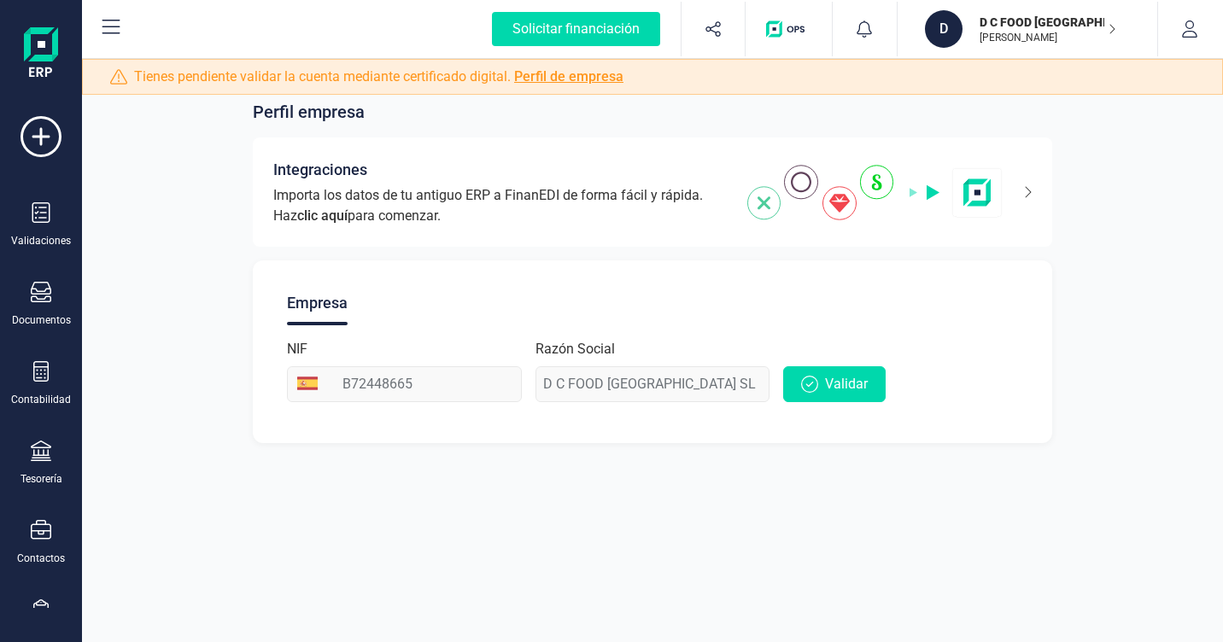 This screenshot has width=1223, height=642. What do you see at coordinates (308, 112) in the screenshot?
I see `span: Perfil empresa` at bounding box center [308, 112].